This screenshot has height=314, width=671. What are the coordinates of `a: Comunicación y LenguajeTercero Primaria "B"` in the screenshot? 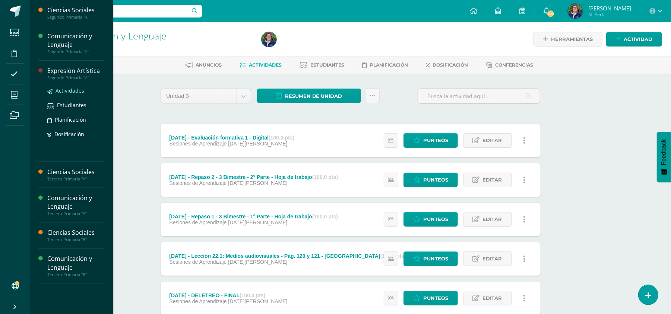 It's located at (76, 266).